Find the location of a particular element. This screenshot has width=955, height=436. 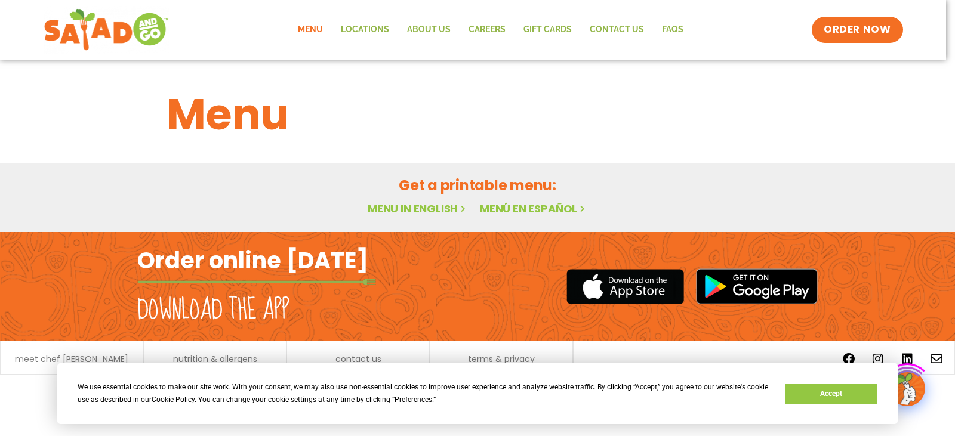

a: Menu is located at coordinates (310, 30).